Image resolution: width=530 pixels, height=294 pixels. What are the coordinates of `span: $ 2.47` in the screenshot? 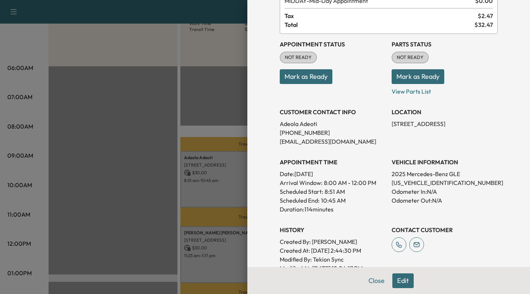 It's located at (485, 16).